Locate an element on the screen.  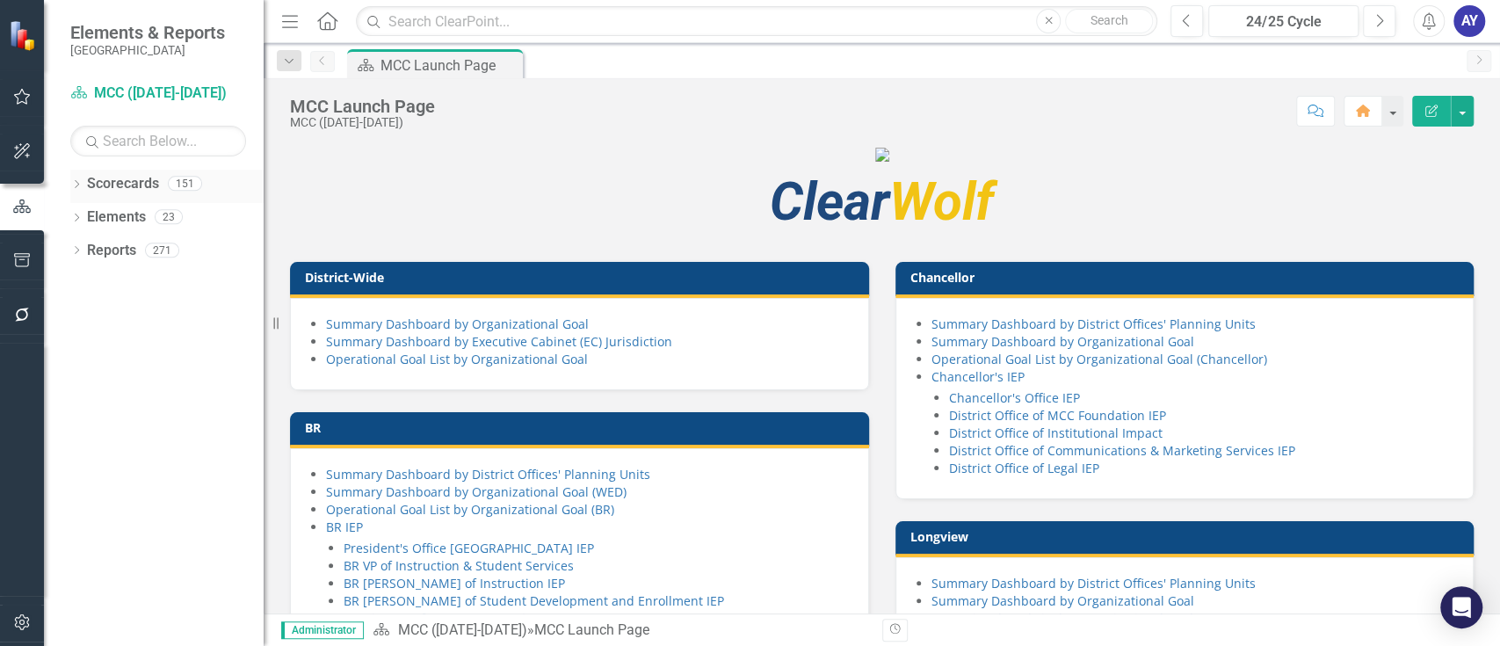
img: ClearPoint Strategy is located at coordinates (24, 35).